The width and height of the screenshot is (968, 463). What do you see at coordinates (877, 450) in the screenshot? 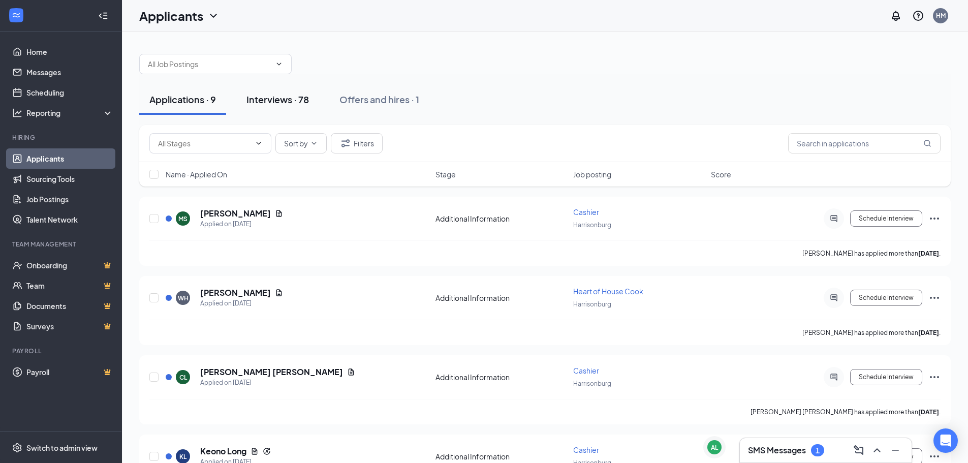
I see `svg: ChevronUp` at bounding box center [877, 450].